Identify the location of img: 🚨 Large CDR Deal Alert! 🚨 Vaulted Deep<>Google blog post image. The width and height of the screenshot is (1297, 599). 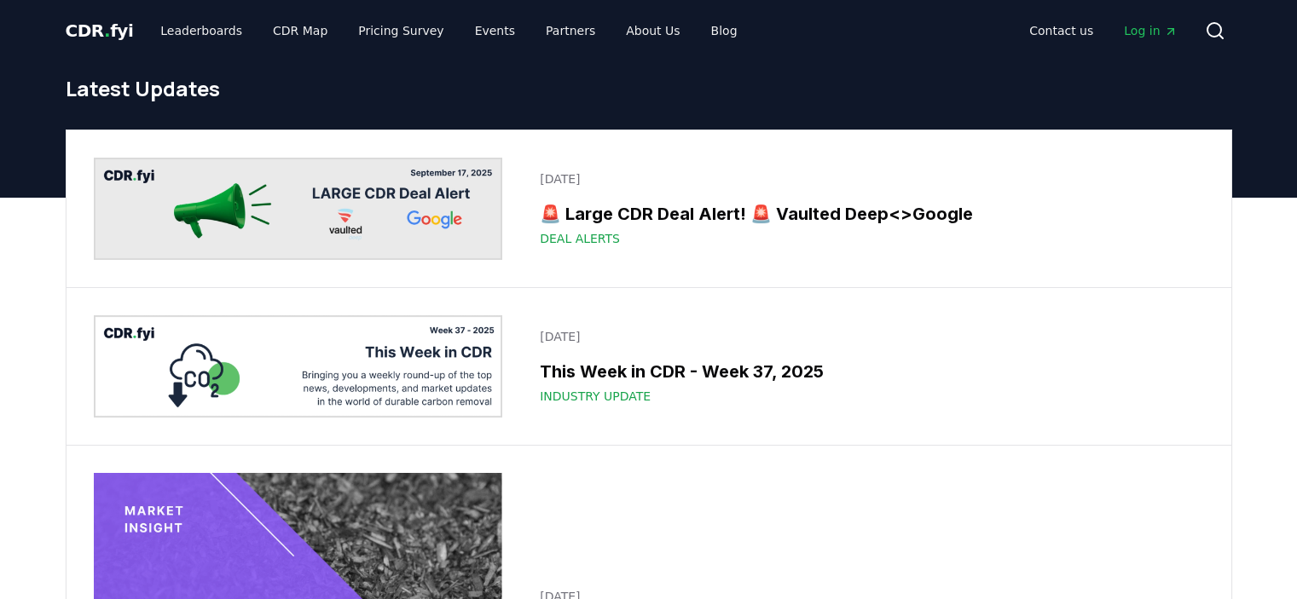
(298, 209).